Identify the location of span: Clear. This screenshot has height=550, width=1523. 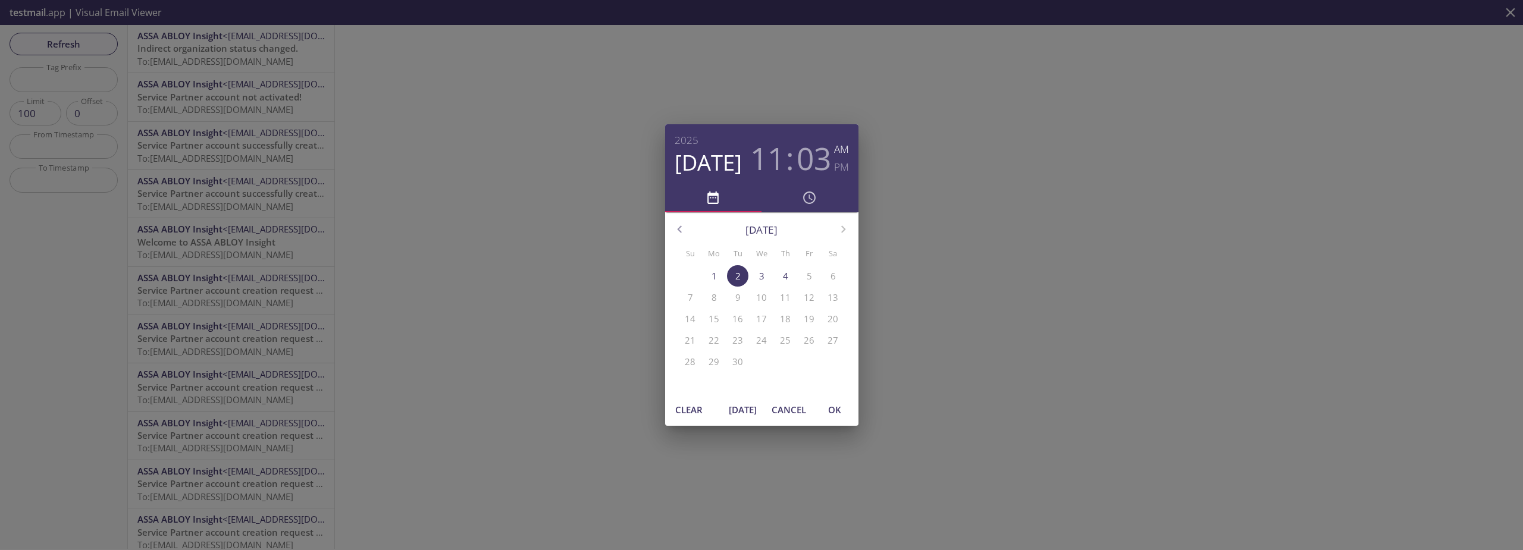
(689, 410).